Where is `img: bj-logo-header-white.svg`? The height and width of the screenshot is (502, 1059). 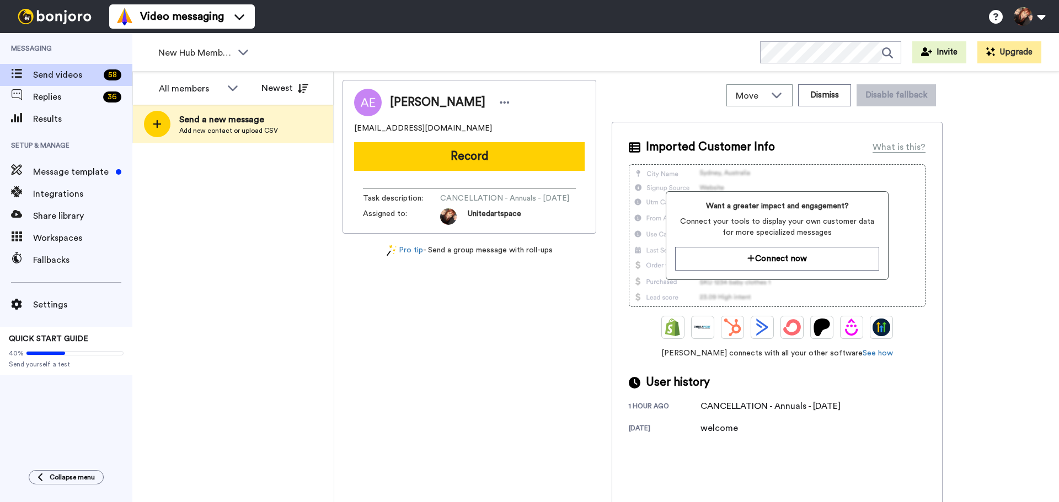 img: bj-logo-header-white.svg is located at coordinates (55, 17).